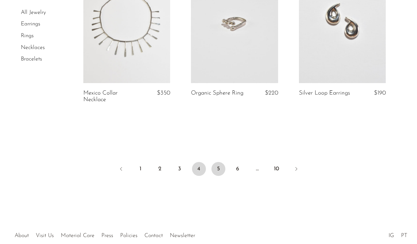 This screenshot has width=417, height=244. What do you see at coordinates (27, 36) in the screenshot?
I see `a: Rings` at bounding box center [27, 36].